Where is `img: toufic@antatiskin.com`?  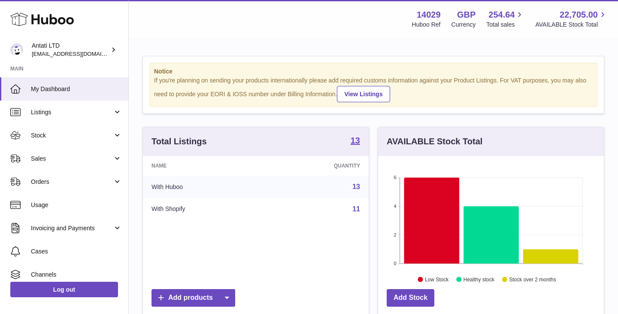 img: toufic@antatiskin.com is located at coordinates (17, 50).